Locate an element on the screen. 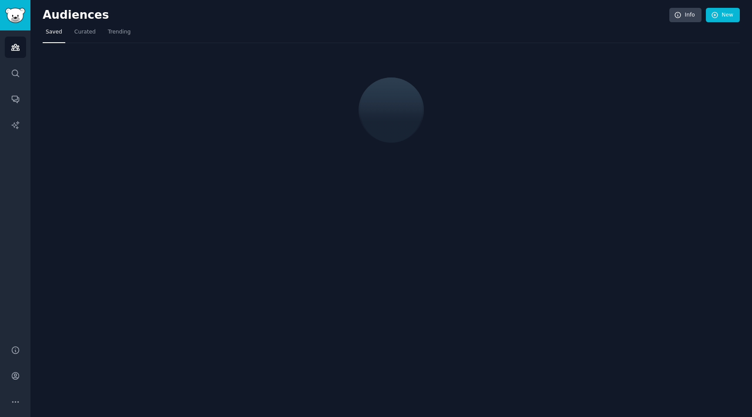 Image resolution: width=752 pixels, height=417 pixels. a: Trending is located at coordinates (119, 34).